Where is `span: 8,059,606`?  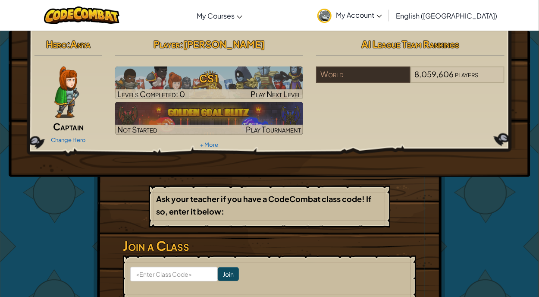
span: 8,059,606 is located at coordinates (434, 74).